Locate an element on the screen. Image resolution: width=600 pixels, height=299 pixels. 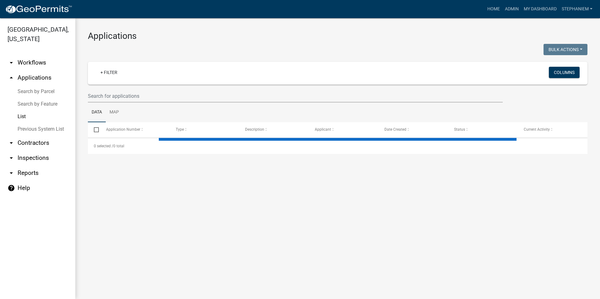
datatable-header-cell: Application Number is located at coordinates (135, 130).